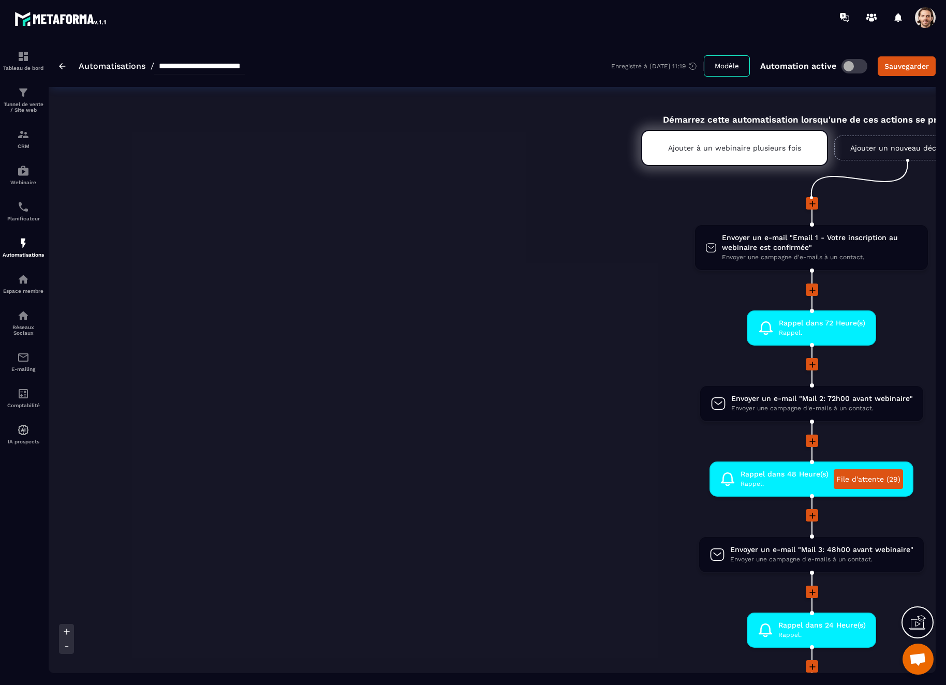 The width and height of the screenshot is (946, 685). What do you see at coordinates (784, 474) in the screenshot?
I see `span: Rappel dans 48 Heure(s)` at bounding box center [784, 474].